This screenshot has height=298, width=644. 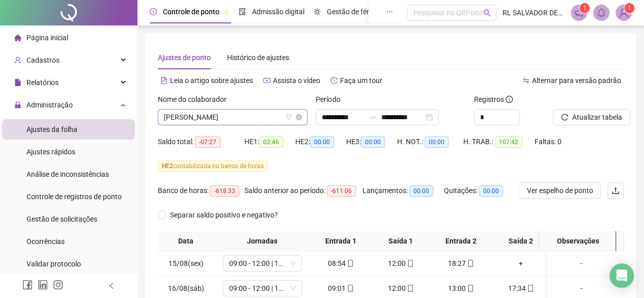 I want to click on span: swap-right, so click(x=373, y=117).